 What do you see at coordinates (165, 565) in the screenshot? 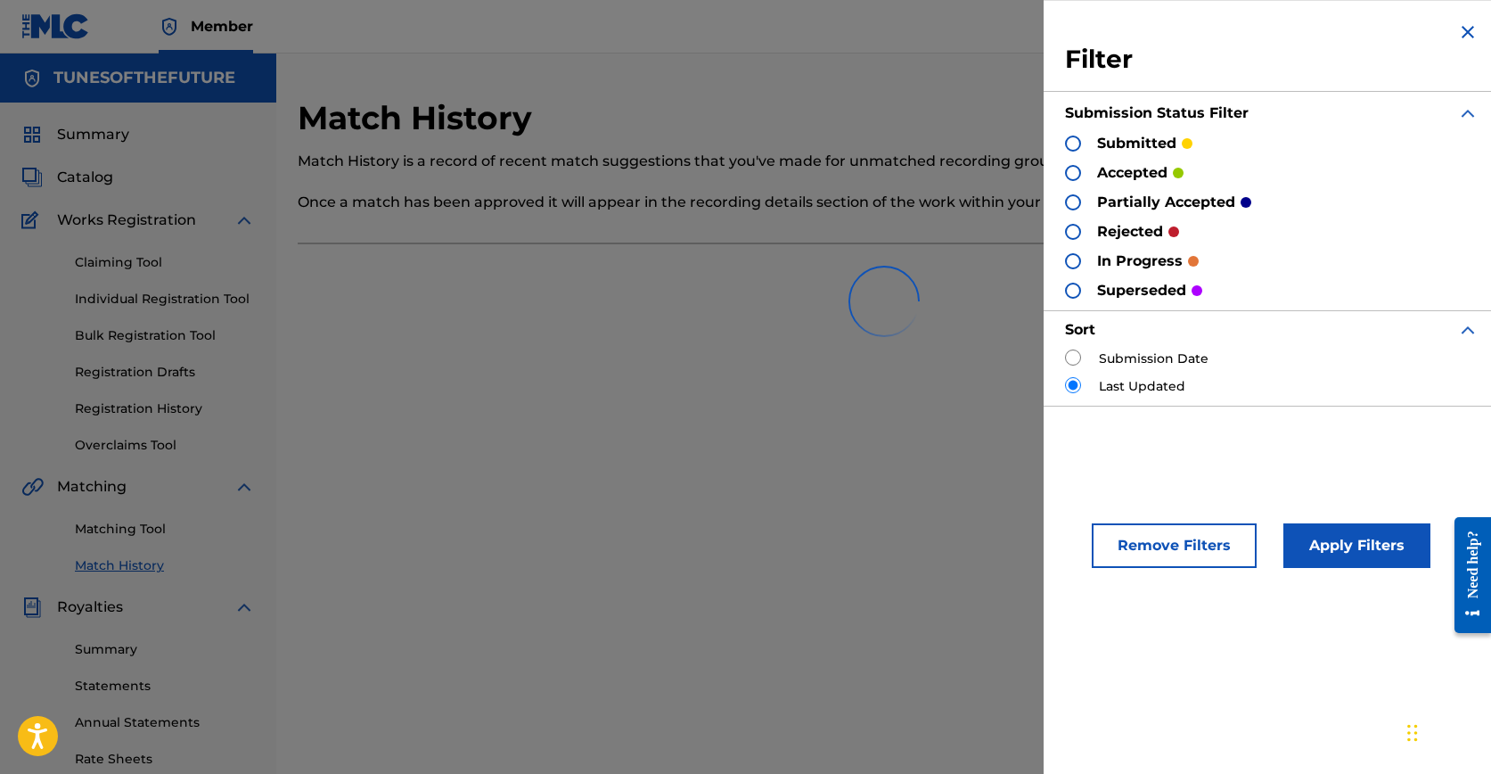
I see `a: Match History` at bounding box center [165, 565].